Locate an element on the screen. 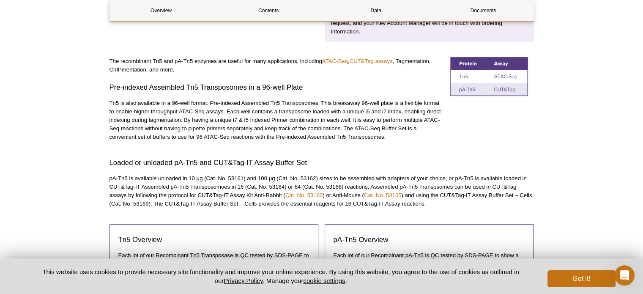 The image size is (643, 294). a: Privacy Policy is located at coordinates (243, 280).